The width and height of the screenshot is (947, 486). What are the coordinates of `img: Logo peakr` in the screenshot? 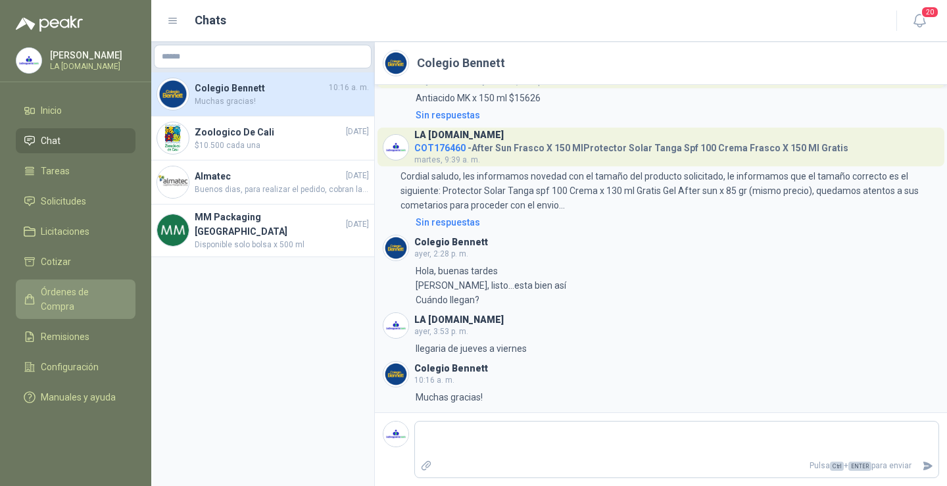 It's located at (49, 24).